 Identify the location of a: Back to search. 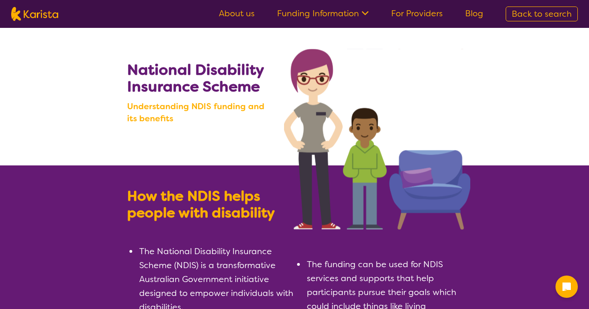
(541, 14).